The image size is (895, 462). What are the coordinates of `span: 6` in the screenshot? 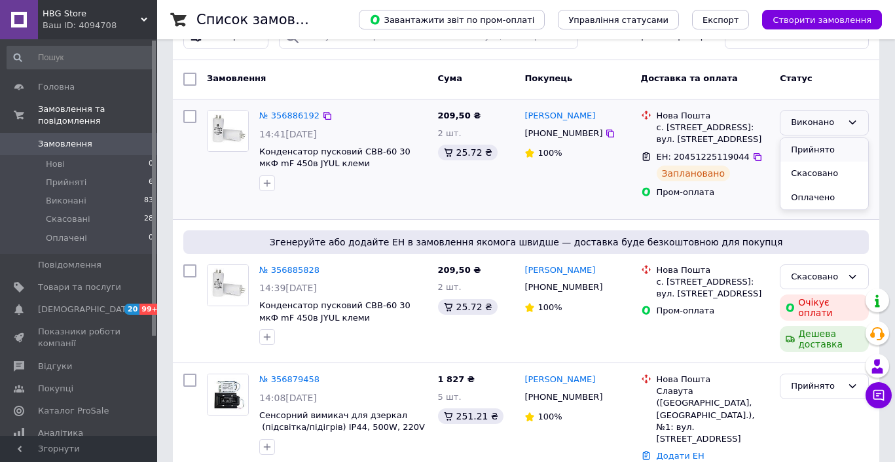 It's located at (151, 183).